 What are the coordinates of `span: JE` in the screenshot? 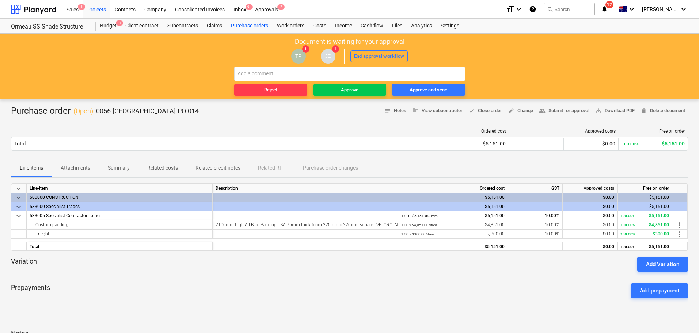 It's located at (328, 56).